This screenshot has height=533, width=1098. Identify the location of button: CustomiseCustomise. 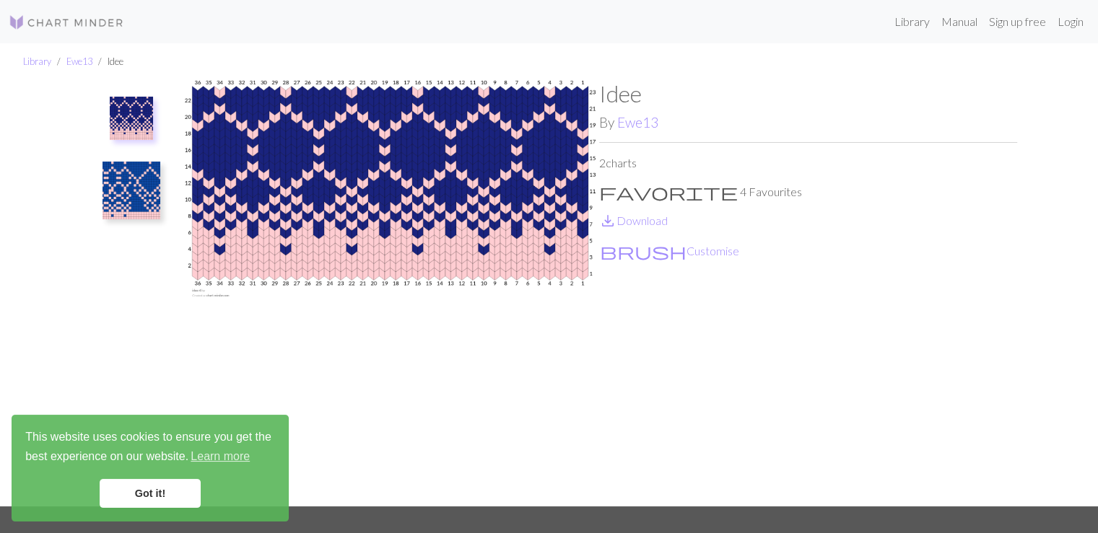
(669, 251).